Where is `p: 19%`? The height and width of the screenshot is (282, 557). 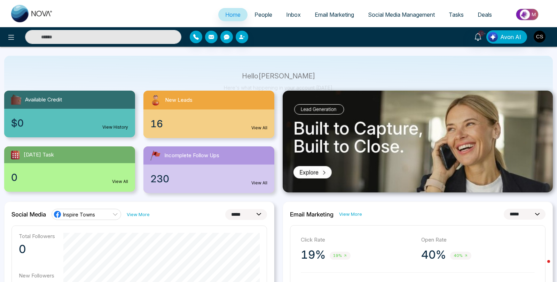
p: 19% is located at coordinates (313, 255).